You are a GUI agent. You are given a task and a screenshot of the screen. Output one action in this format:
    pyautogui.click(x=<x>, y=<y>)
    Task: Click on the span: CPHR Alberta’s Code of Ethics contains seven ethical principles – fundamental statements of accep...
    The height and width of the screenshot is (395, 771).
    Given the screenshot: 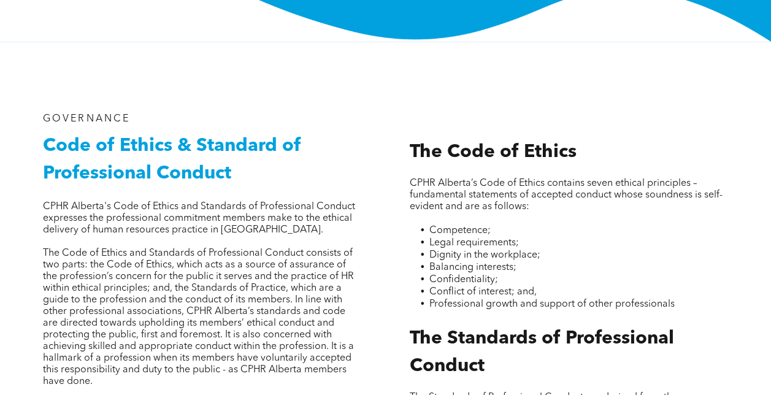 What is the action you would take?
    pyautogui.click(x=565, y=195)
    